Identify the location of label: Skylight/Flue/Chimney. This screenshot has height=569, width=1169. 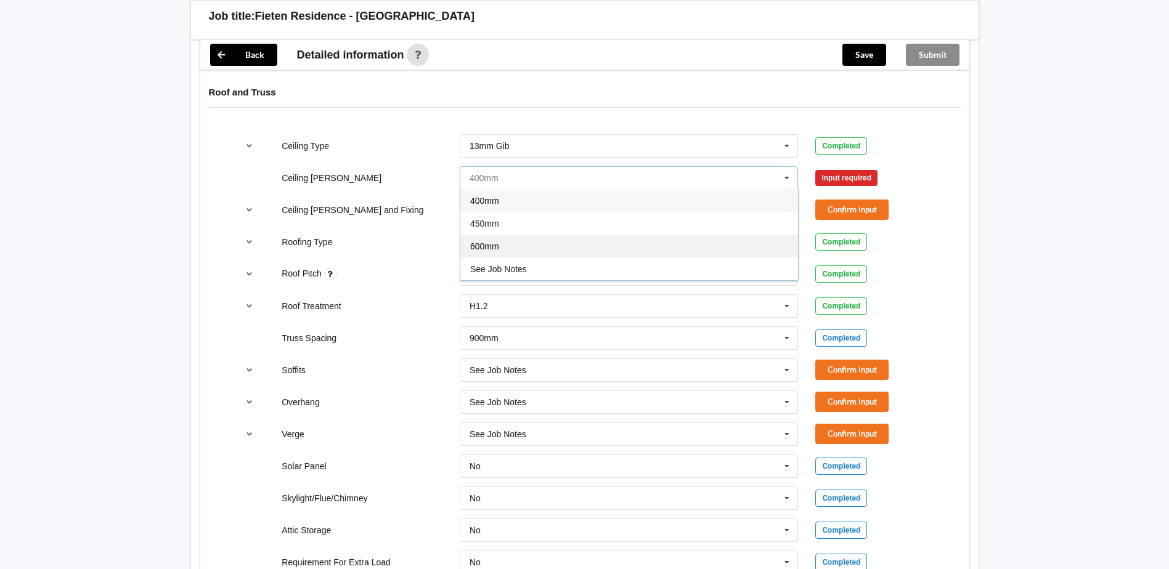
(324, 498).